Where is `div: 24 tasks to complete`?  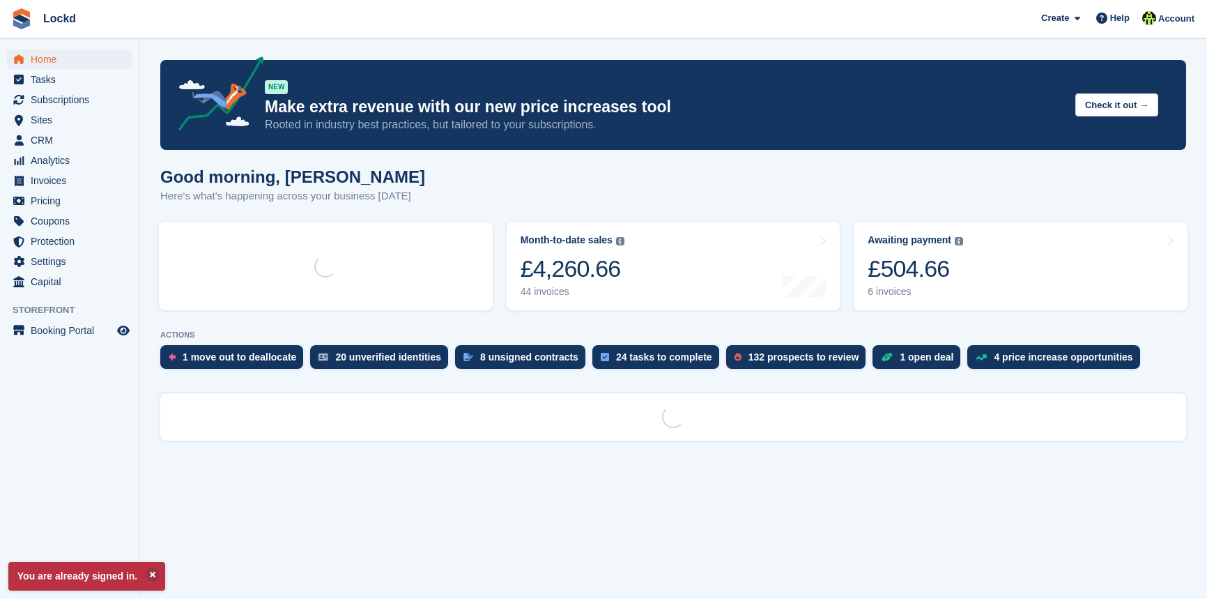 div: 24 tasks to complete is located at coordinates (664, 357).